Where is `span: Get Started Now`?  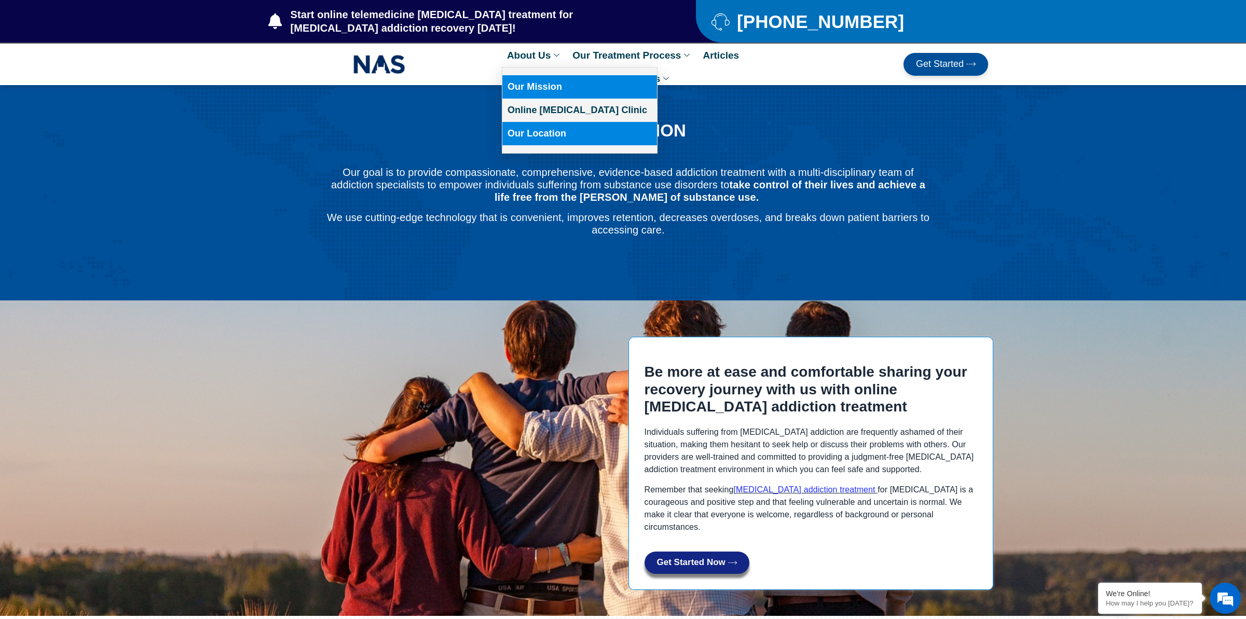 span: Get Started Now is located at coordinates (691, 562).